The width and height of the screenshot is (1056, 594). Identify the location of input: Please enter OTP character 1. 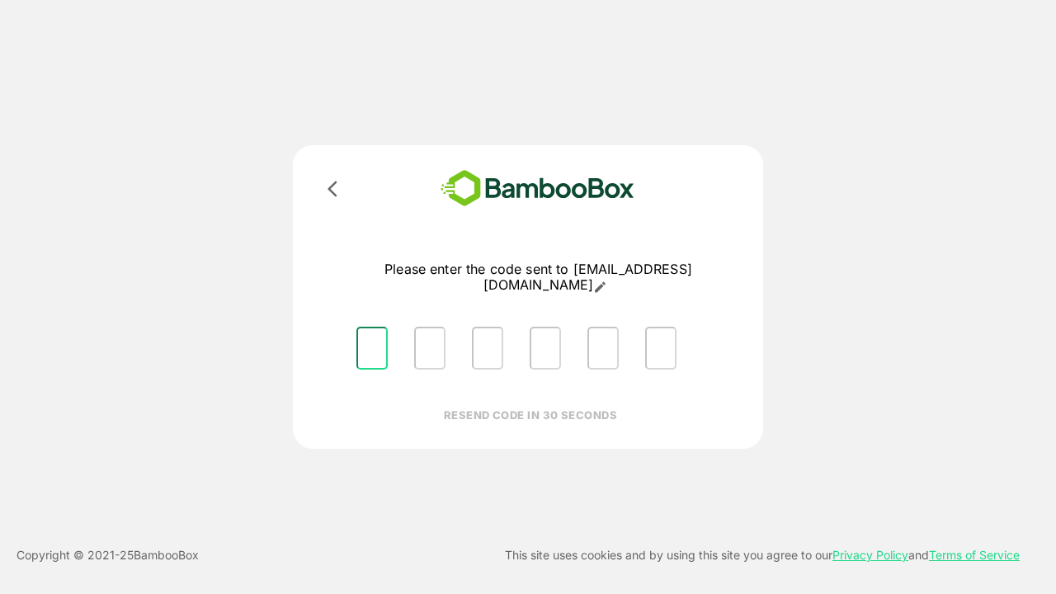
(372, 348).